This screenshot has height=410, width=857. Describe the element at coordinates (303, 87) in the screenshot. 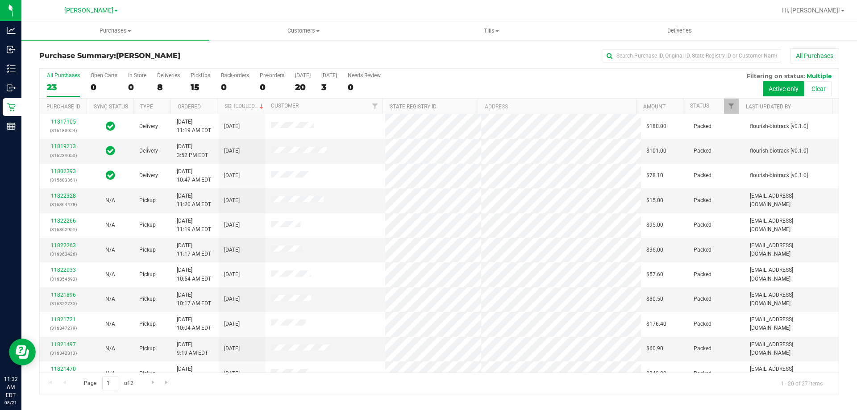

I see `div: 20` at that location.